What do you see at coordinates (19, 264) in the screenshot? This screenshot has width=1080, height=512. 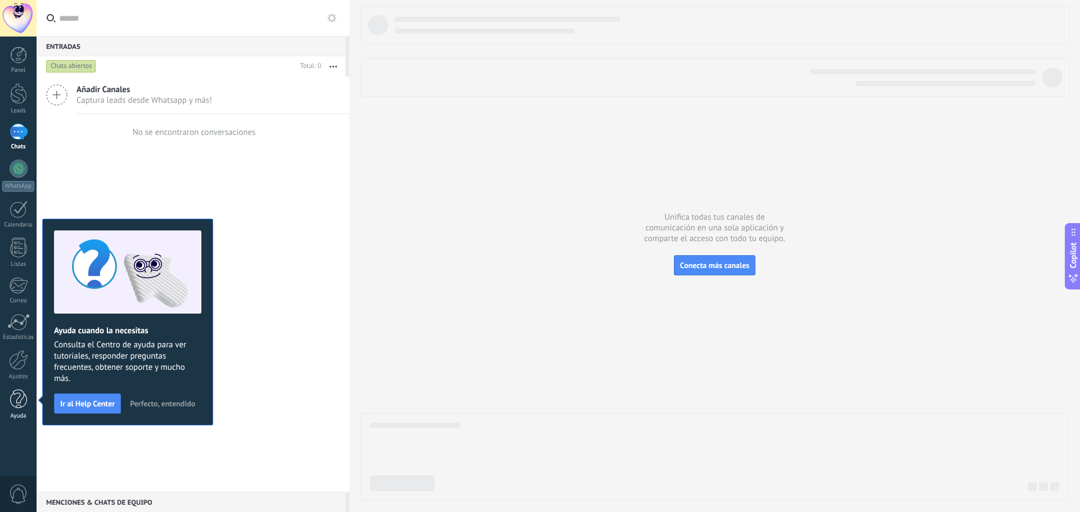 I see `div: Listas` at bounding box center [19, 264].